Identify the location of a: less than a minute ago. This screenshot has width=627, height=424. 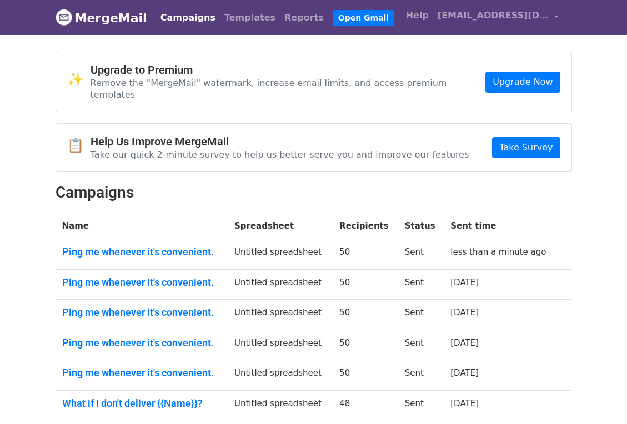
(498, 252).